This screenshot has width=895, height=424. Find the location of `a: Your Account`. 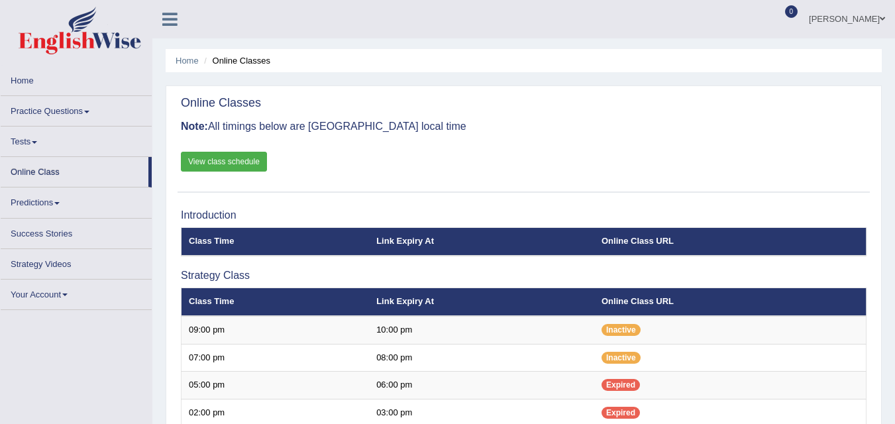

a: Your Account is located at coordinates (76, 292).